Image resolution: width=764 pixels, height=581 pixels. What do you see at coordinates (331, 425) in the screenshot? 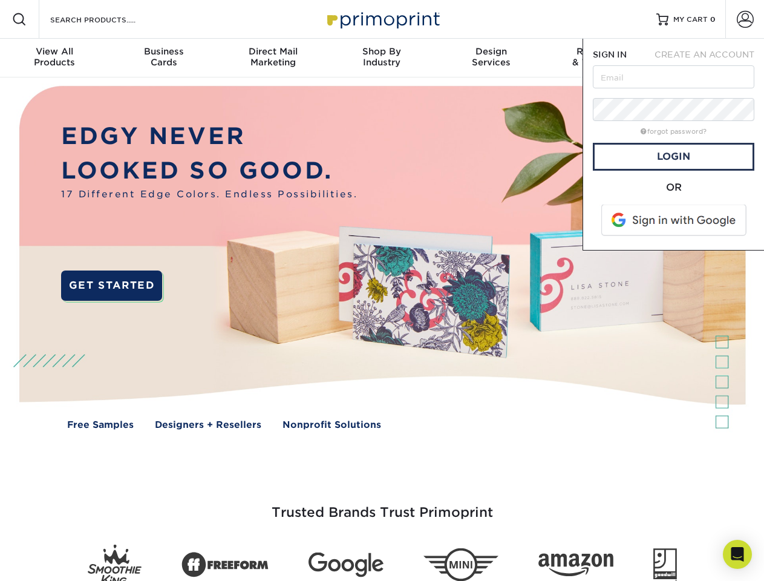
I see `a: Nonprofit Solutions` at bounding box center [331, 425].